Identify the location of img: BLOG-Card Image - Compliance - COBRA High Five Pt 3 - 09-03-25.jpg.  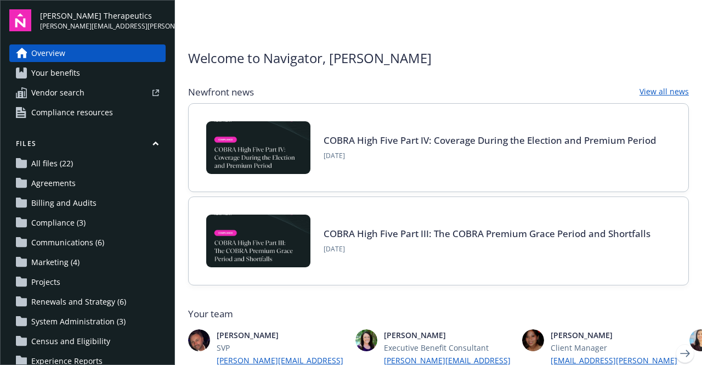
(258, 241).